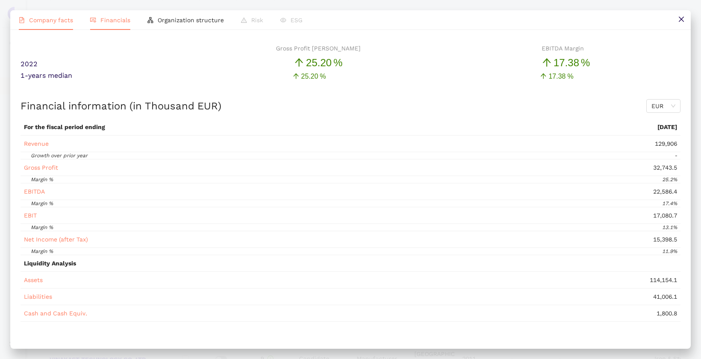 The image size is (701, 359). What do you see at coordinates (665, 191) in the screenshot?
I see `span: 22,586.4` at bounding box center [665, 191].